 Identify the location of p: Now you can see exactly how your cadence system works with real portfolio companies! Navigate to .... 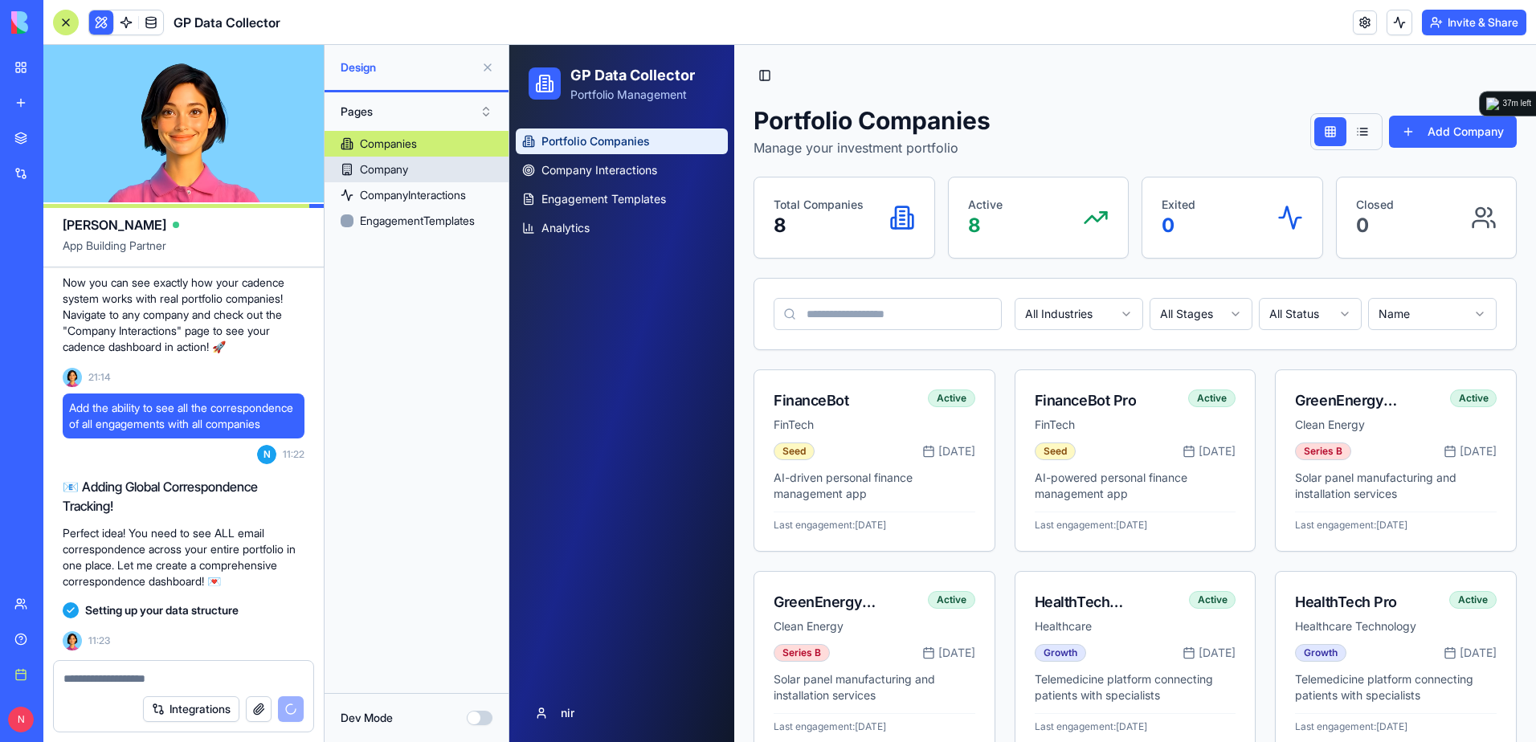
(183, 315).